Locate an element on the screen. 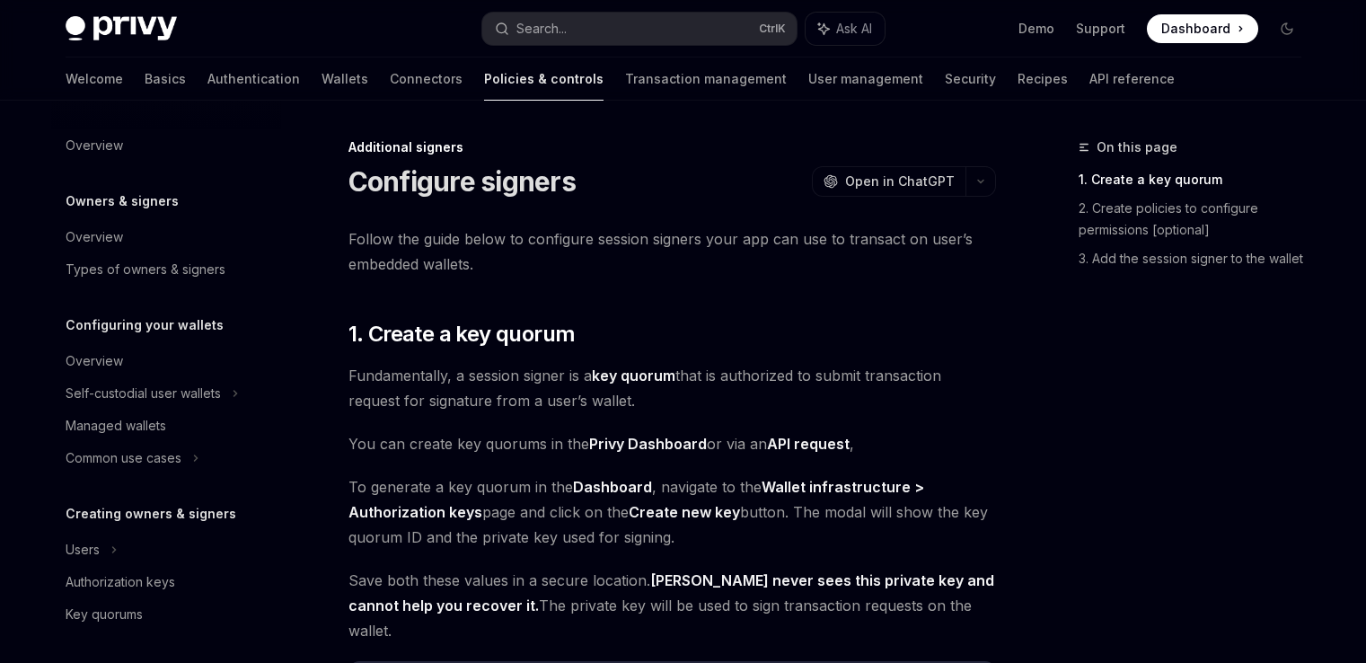  a: Support is located at coordinates (1100, 29).